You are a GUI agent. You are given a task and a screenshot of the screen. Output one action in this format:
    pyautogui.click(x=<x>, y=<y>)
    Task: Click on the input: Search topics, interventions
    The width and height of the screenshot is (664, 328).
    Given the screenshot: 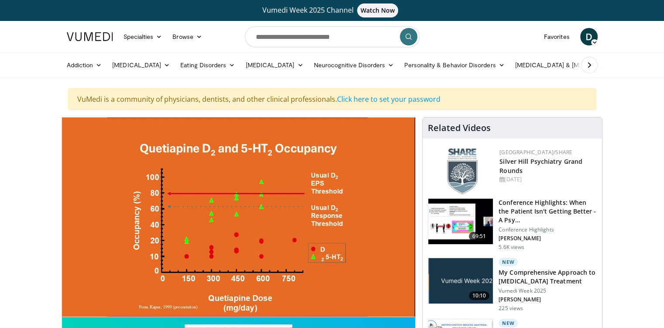 What is the action you would take?
    pyautogui.click(x=332, y=37)
    